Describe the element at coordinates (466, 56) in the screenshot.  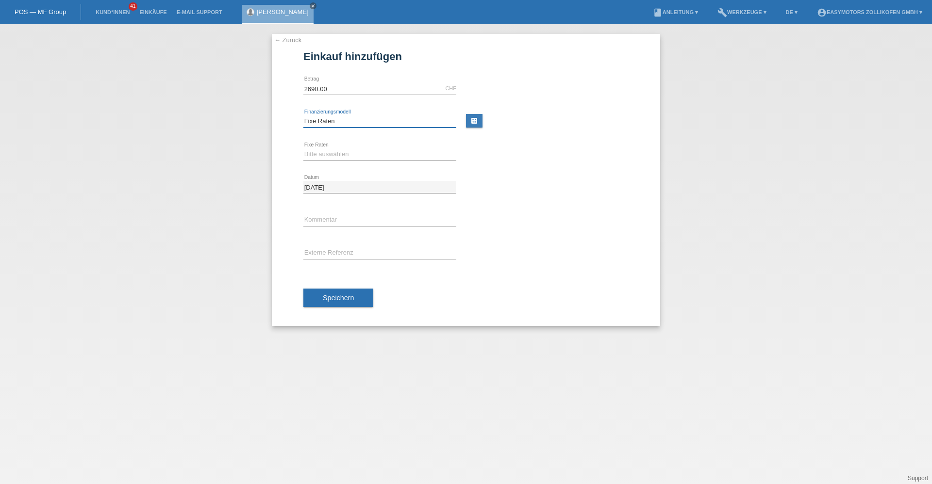
I see `h1: Einkauf hinzufügen` at that location.